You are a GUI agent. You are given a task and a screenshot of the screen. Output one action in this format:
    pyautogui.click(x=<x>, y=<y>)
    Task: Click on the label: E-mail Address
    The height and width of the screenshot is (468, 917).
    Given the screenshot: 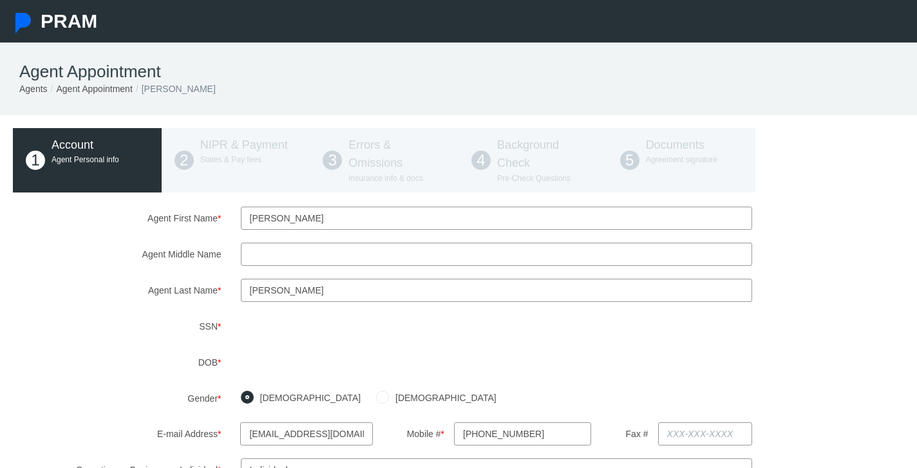 What is the action you would take?
    pyautogui.click(x=155, y=434)
    